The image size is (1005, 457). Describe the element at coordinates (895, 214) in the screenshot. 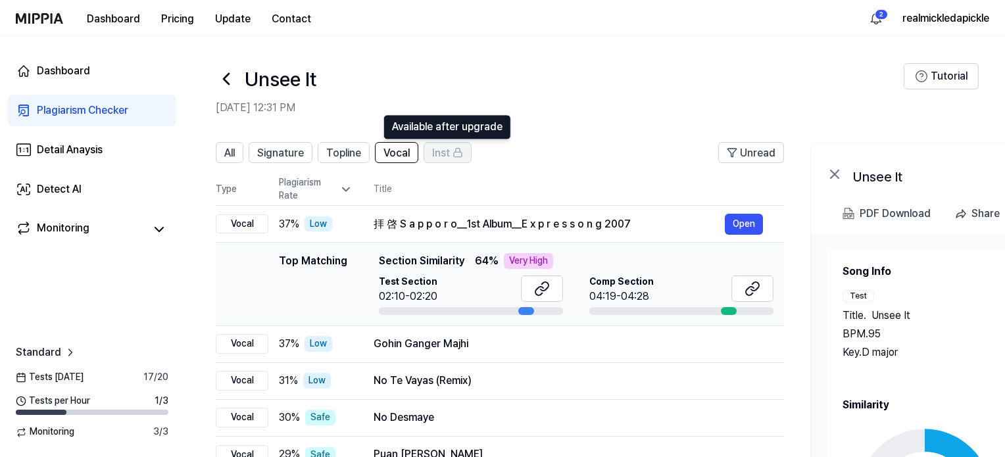

I see `div: PDF Download` at that location.